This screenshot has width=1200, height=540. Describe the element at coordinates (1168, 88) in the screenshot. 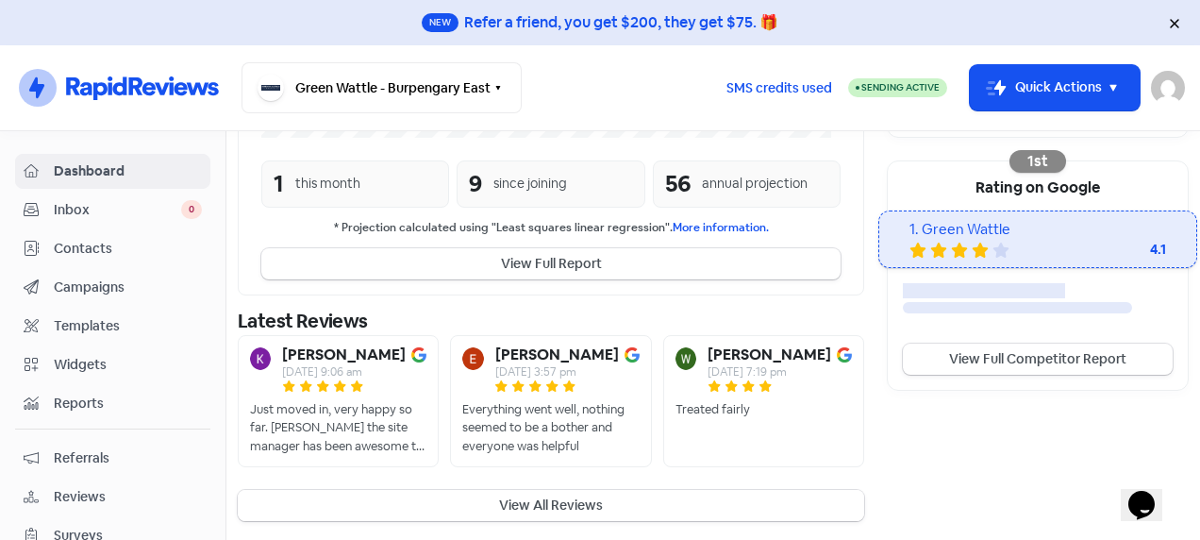

I see `img: User` at that location.